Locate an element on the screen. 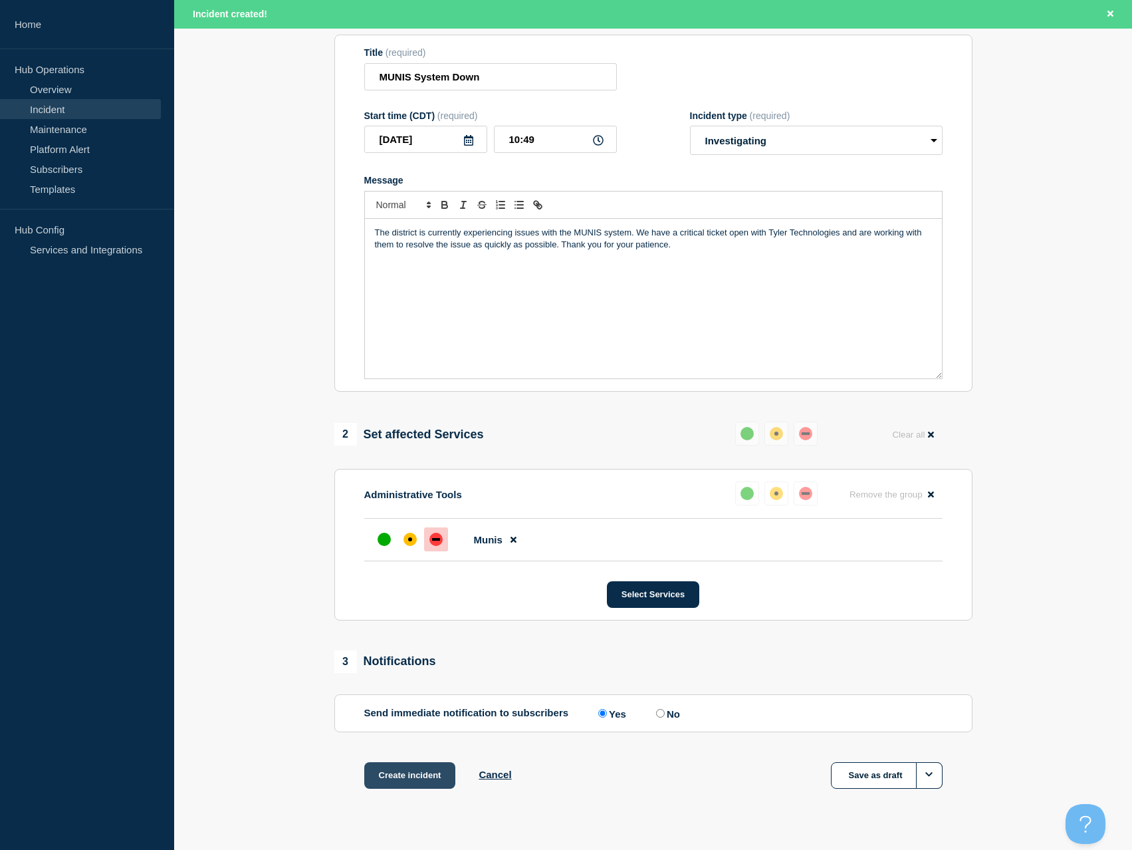 The height and width of the screenshot is (850, 1132). input: Yes is located at coordinates (602, 713).